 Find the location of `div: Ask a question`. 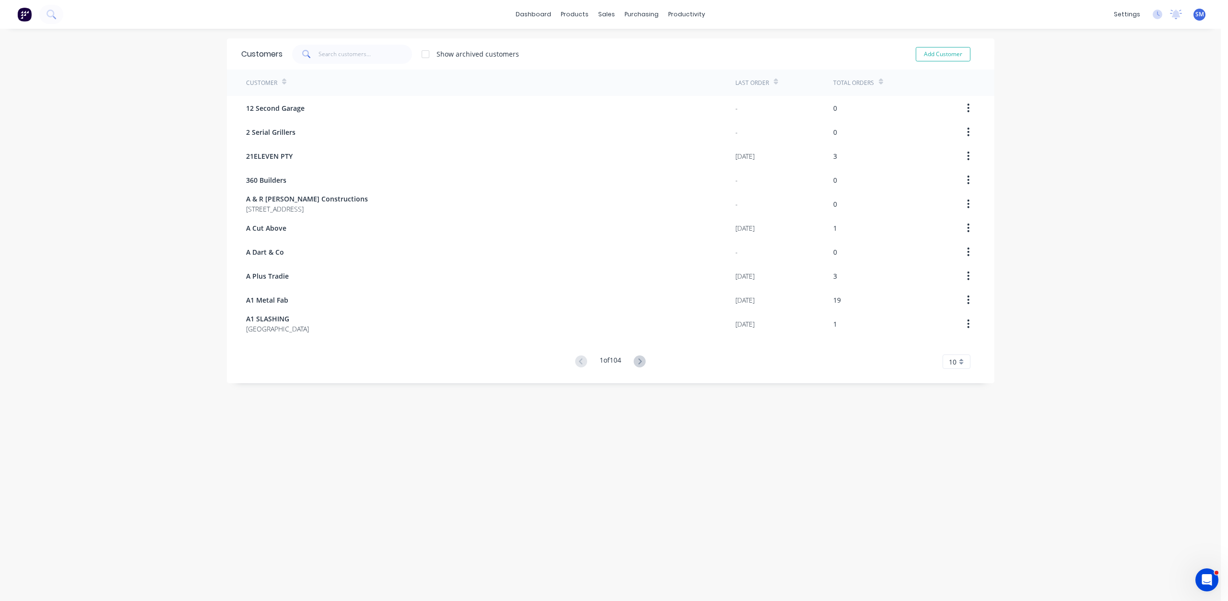

div: Ask a question is located at coordinates (90, 126).